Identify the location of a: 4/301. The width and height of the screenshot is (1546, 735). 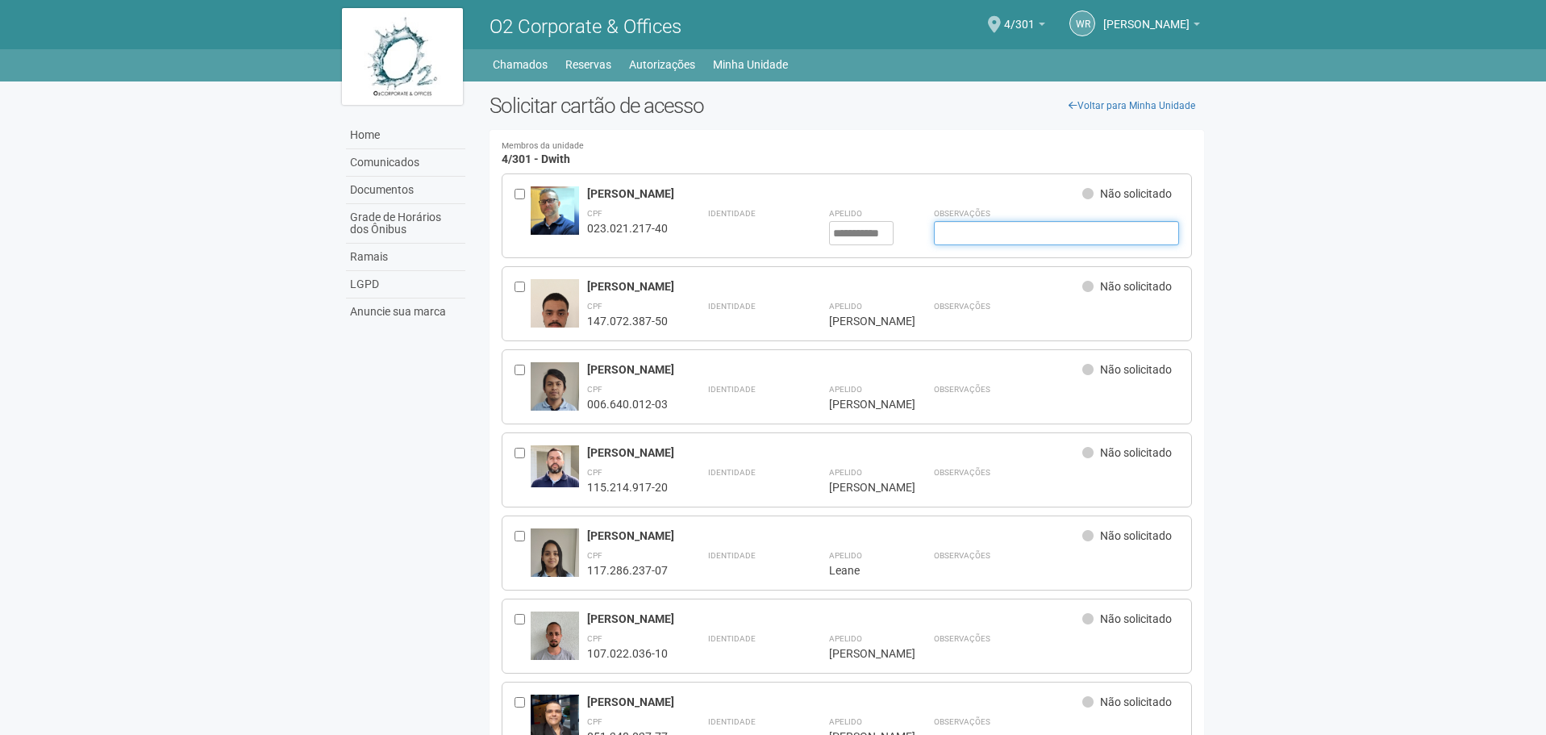
(1024, 27).